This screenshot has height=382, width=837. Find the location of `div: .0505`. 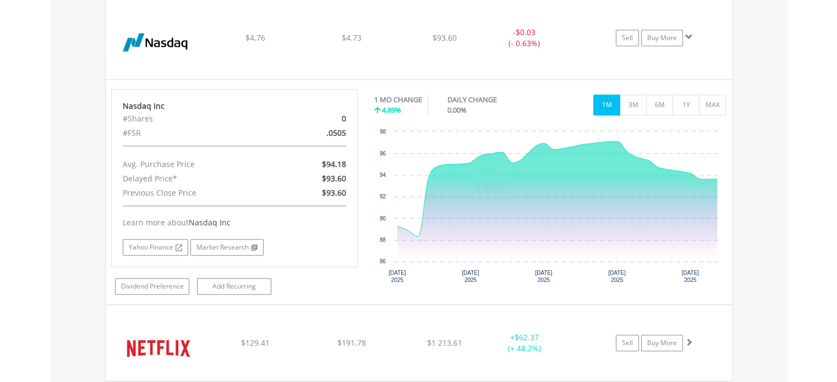

div: .0505 is located at coordinates (314, 133).